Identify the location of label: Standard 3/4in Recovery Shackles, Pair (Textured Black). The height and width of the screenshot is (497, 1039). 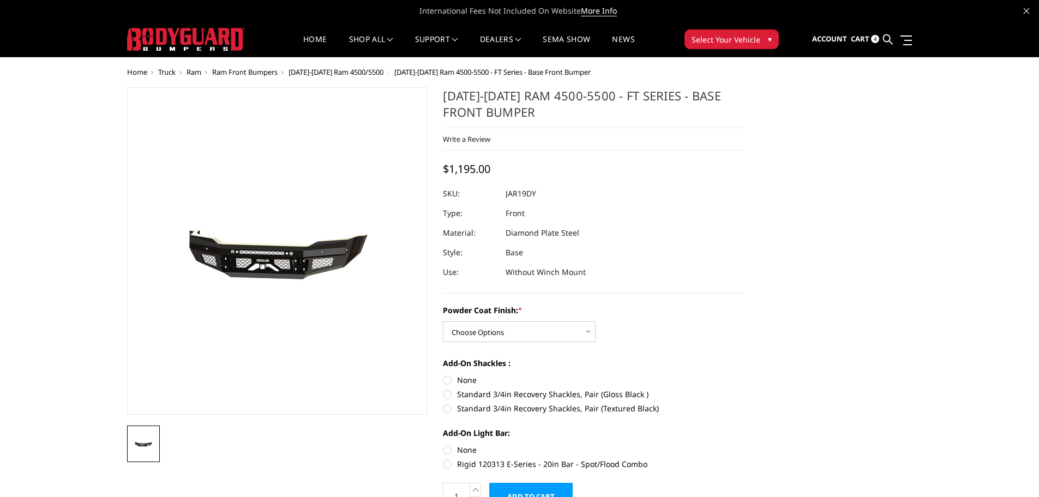
(593, 408).